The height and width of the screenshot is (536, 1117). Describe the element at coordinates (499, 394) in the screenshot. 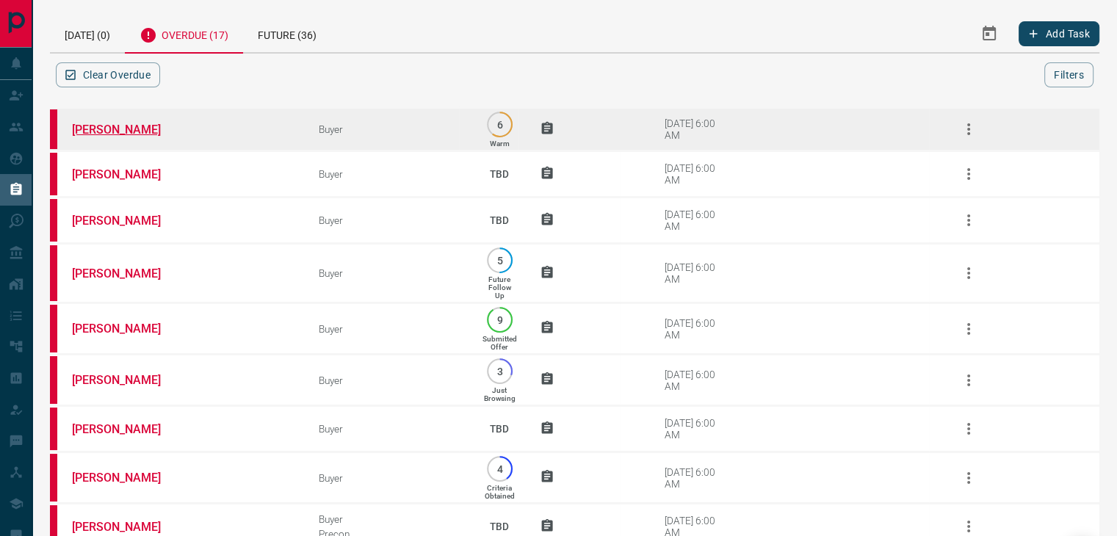

I see `p: Just Browsing` at that location.